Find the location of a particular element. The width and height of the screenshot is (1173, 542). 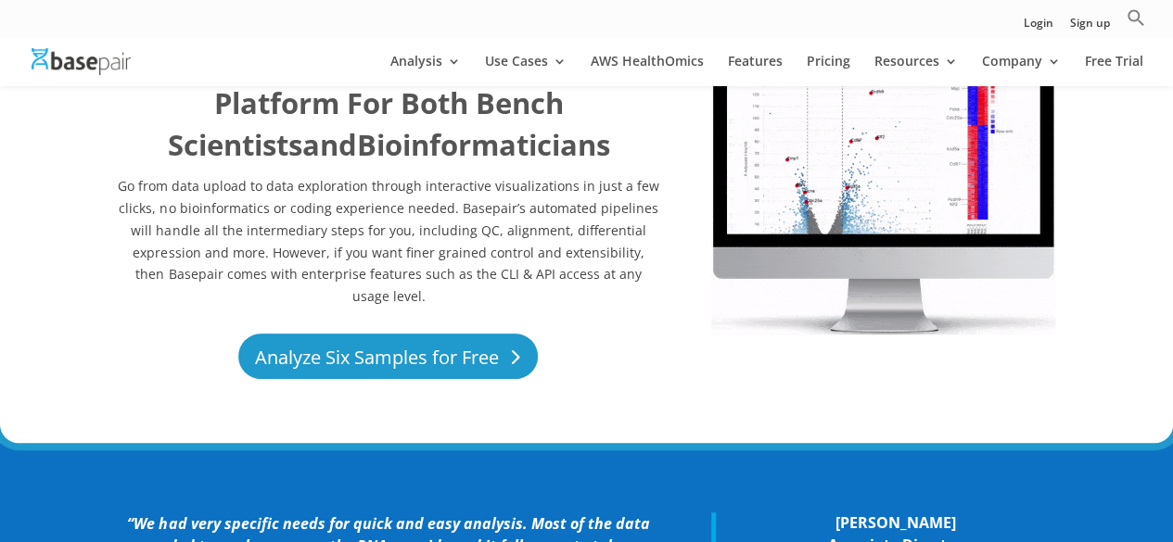

b: and is located at coordinates (328, 145).